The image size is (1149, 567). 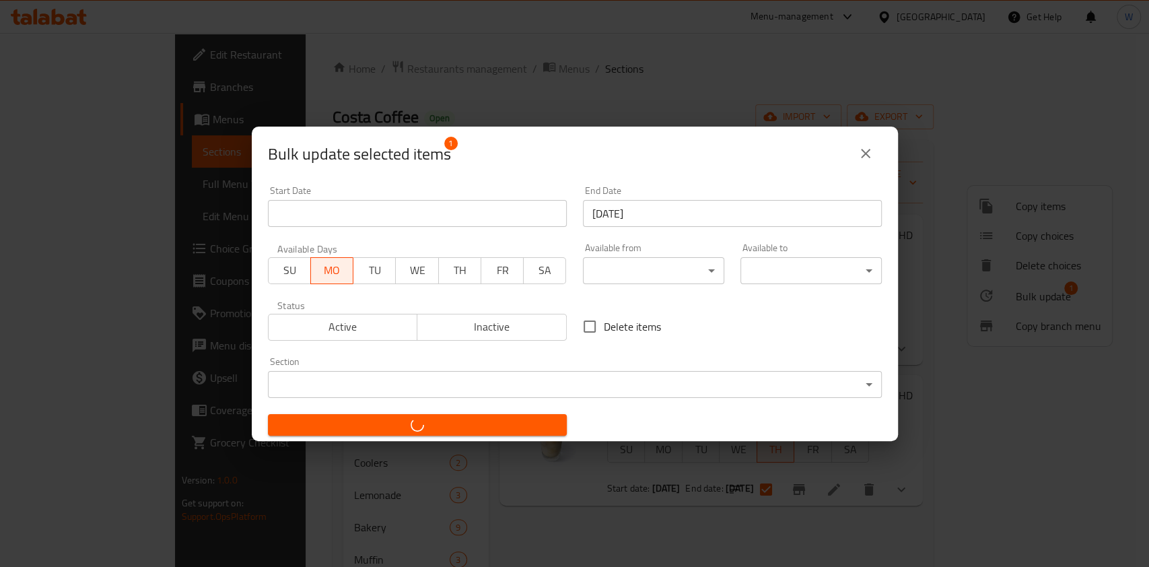 I want to click on span: FR, so click(x=502, y=270).